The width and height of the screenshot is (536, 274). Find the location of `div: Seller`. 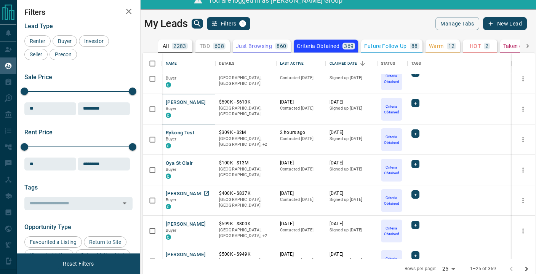

div: Seller is located at coordinates (36, 55).